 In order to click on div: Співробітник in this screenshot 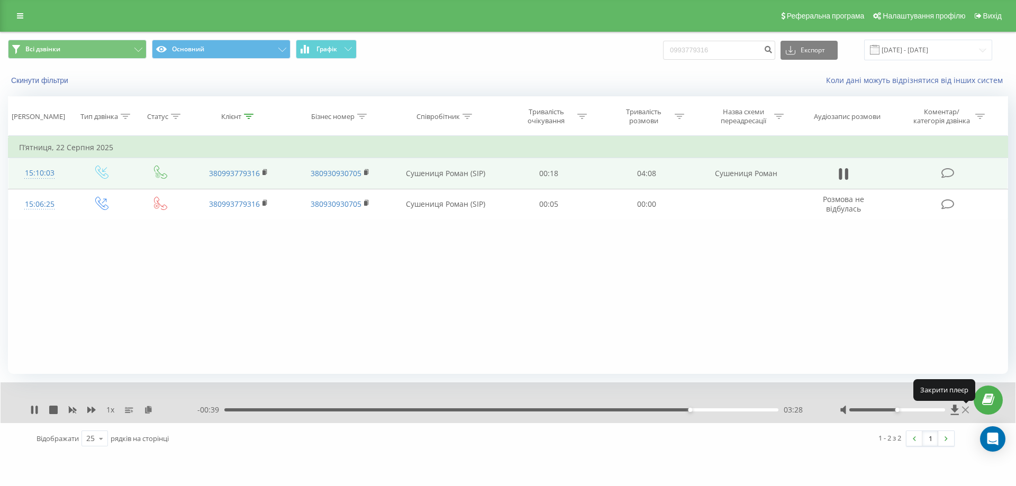, I will do `click(438, 116)`.